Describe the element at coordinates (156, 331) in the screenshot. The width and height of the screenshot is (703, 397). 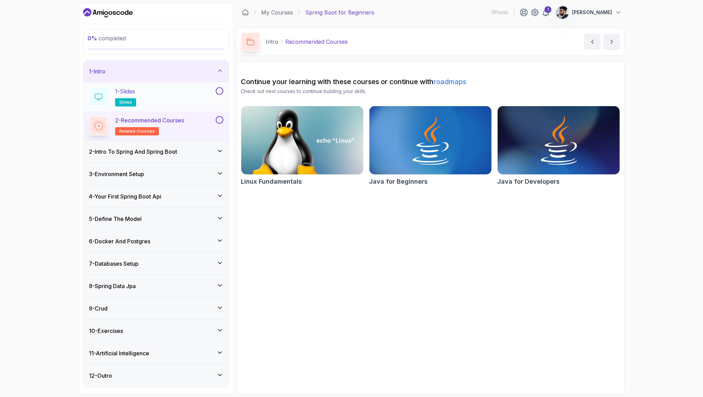
I see `button: 10-Exercises` at that location.